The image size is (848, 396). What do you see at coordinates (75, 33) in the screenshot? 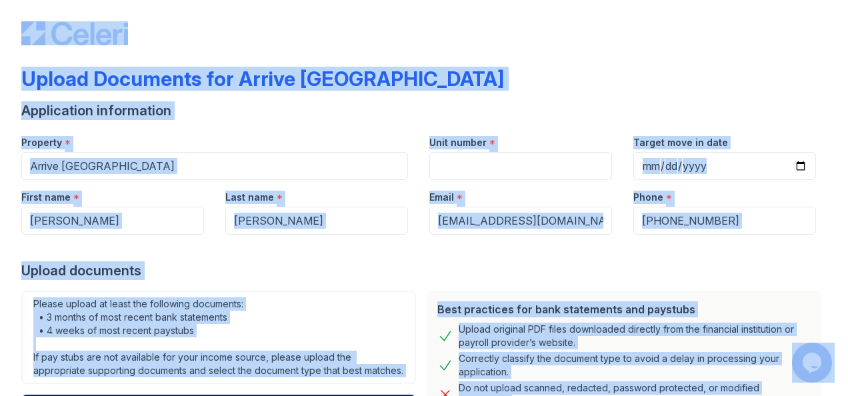
I see `img: CE_Logo_Blue-a8612792a0a2168367f1c8372b55b34899dd931a85d93a1a3d3e32e68fde9ad4.png` at bounding box center [75, 33].